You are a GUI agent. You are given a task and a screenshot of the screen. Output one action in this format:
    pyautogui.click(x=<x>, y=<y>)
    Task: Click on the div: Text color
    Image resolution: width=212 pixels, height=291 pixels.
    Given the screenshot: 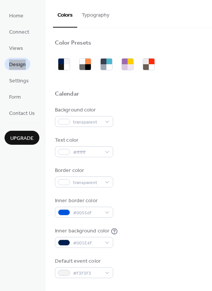 What is the action you would take?
    pyautogui.click(x=83, y=140)
    